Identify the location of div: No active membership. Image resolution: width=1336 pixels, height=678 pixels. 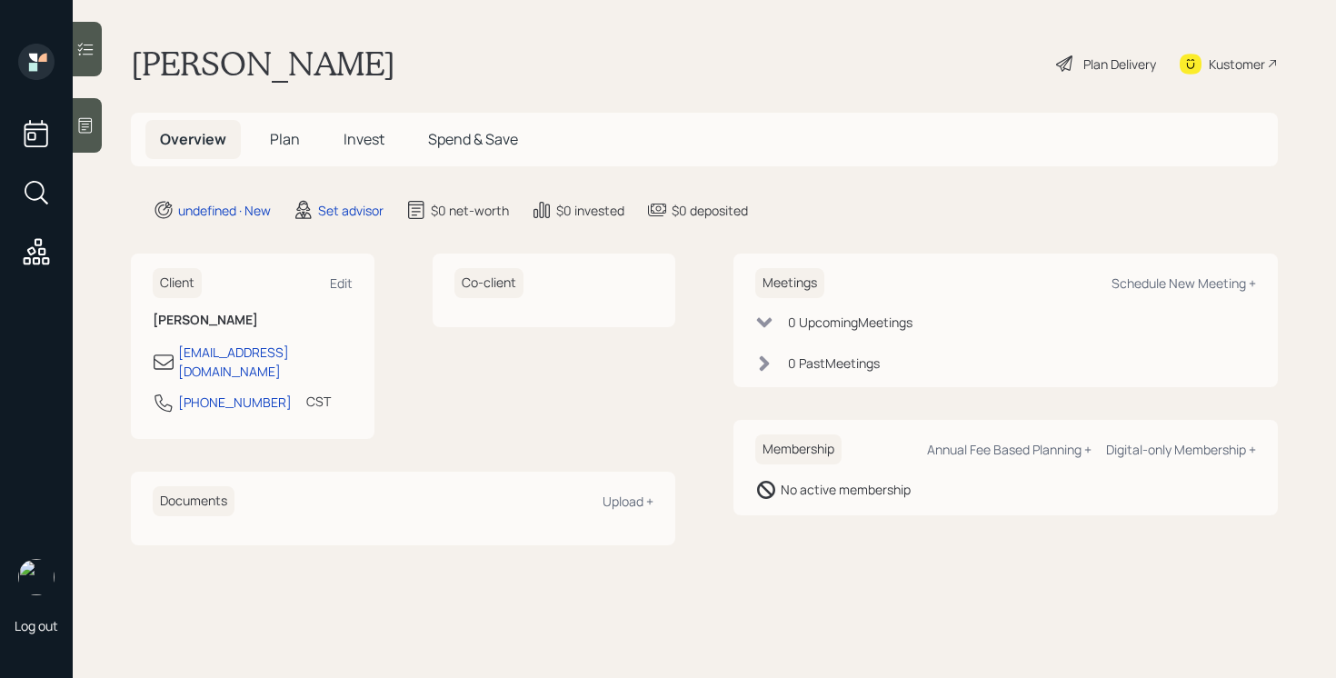
(845, 489).